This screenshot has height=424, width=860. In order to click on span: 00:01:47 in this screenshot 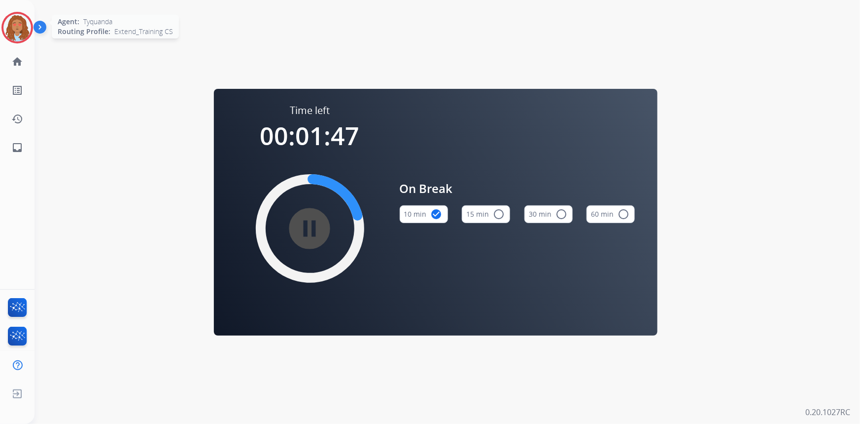, I will do `click(310, 136)`.